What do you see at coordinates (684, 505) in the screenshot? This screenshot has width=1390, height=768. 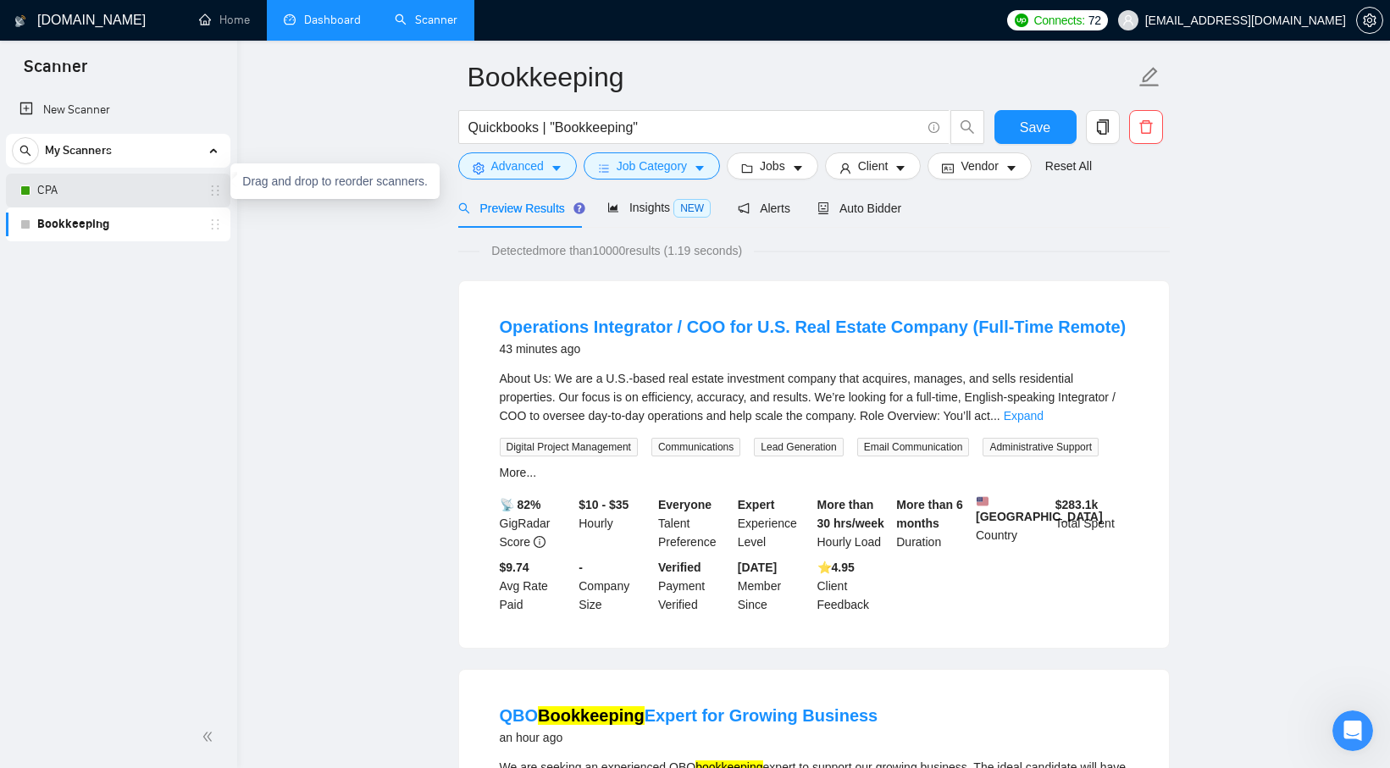 I see `b: Everyone` at bounding box center [684, 505].